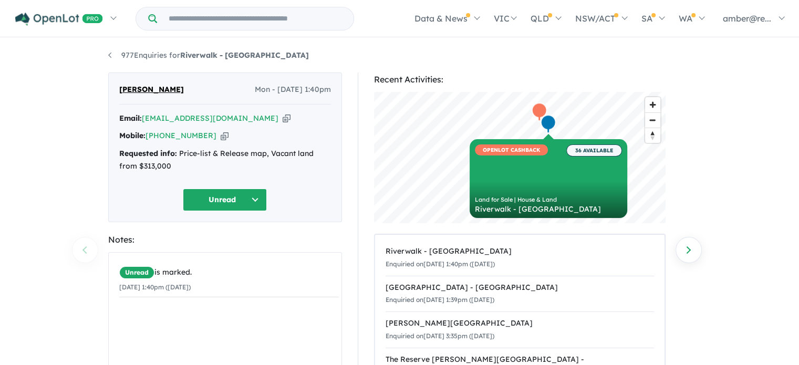  What do you see at coordinates (225, 160) in the screenshot?
I see `div: Price-list & Release map, Vacant land from $313,000` at bounding box center [225, 160].